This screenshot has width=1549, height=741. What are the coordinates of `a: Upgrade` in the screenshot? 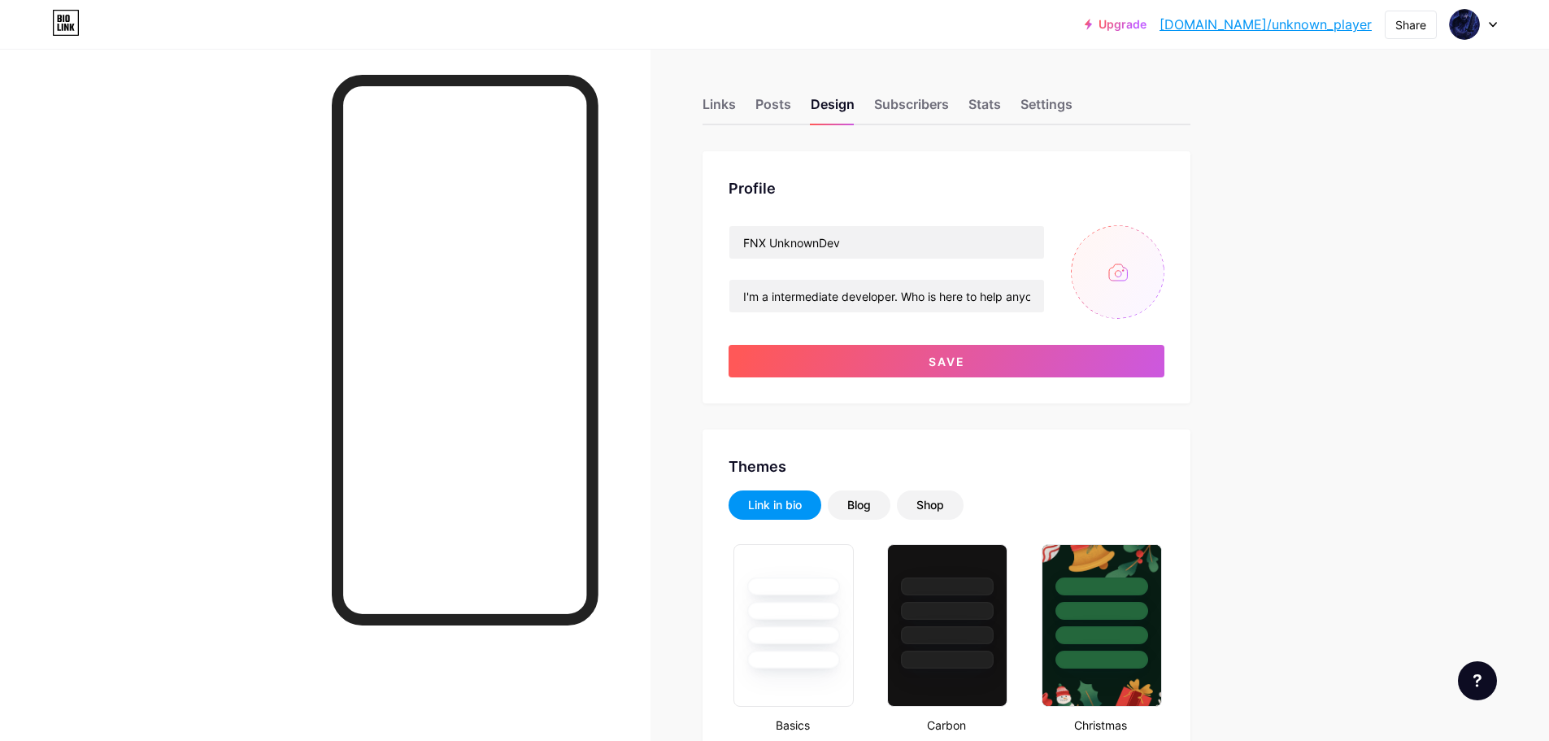 It's located at (1116, 24).